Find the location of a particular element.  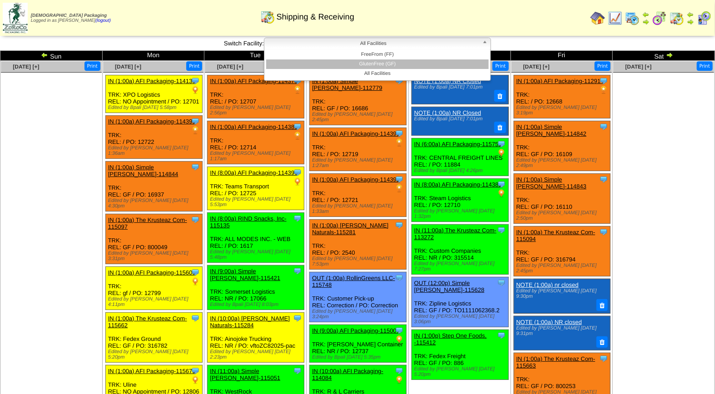

div: TRK: REL: GF / PO: 16937 is located at coordinates (153, 187).